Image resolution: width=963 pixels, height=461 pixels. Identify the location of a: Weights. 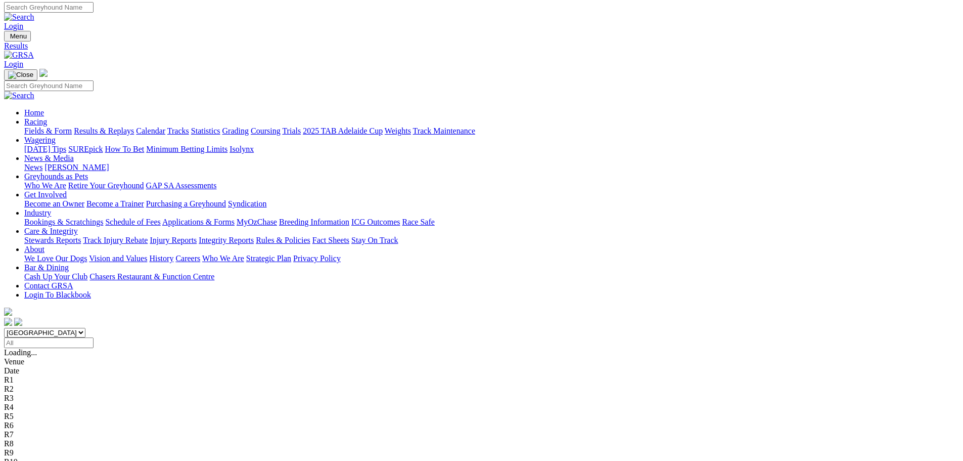
(398, 130).